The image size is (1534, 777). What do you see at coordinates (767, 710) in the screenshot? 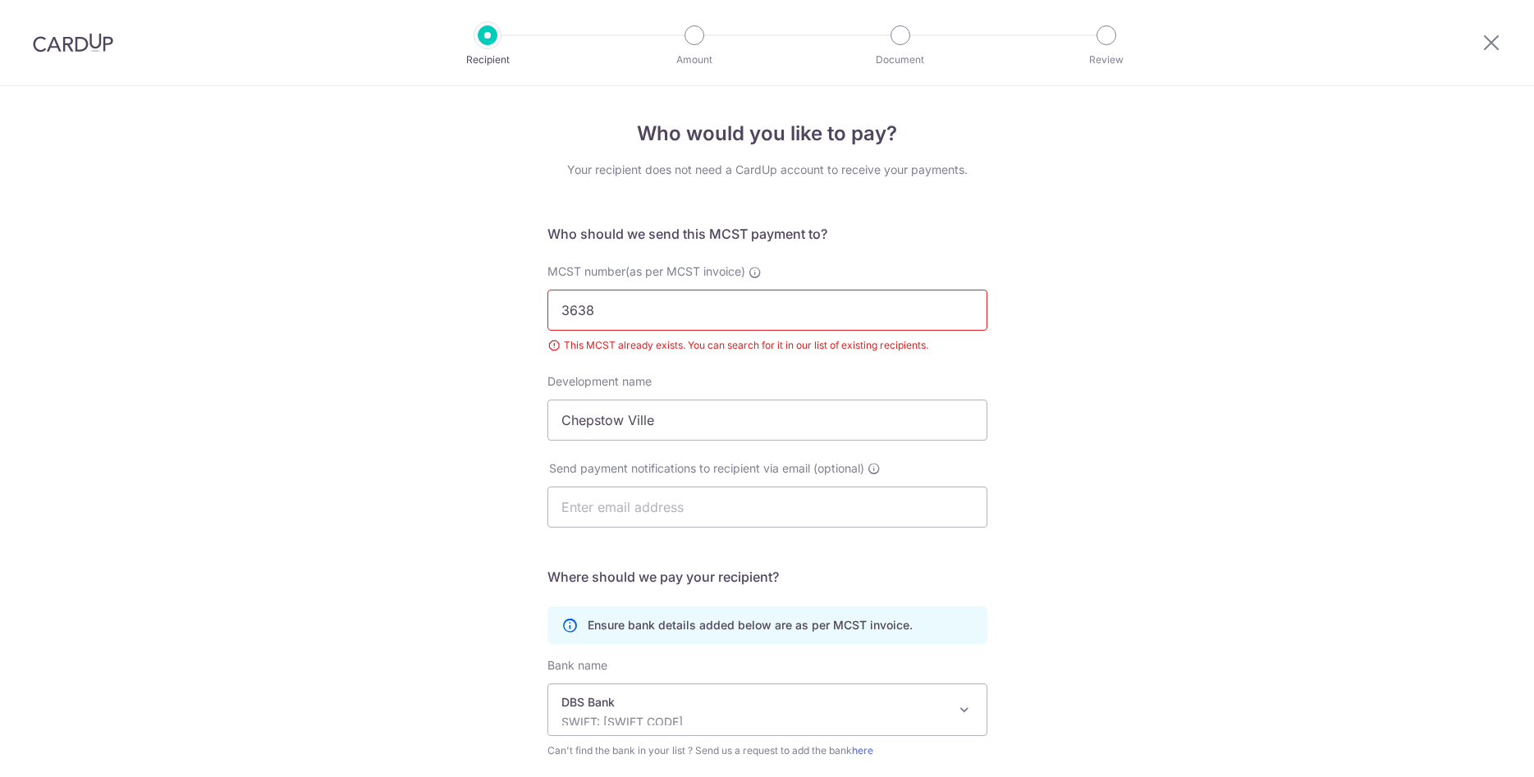
I see `span: DBS Bank` at bounding box center [767, 710].